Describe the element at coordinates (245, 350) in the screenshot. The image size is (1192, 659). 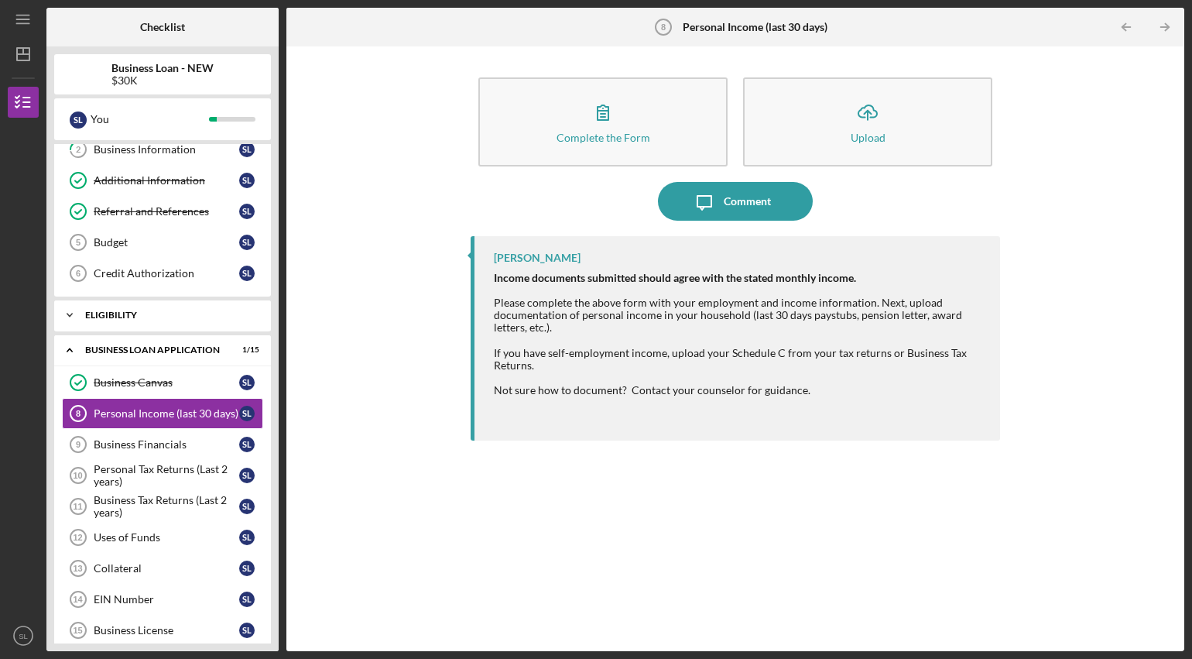
I see `div: 1 / 15` at that location.